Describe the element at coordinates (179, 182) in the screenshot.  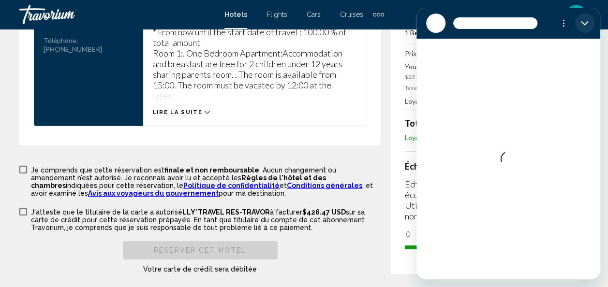
I see `span: Règles de l'hôtel et des chambres` at that location.